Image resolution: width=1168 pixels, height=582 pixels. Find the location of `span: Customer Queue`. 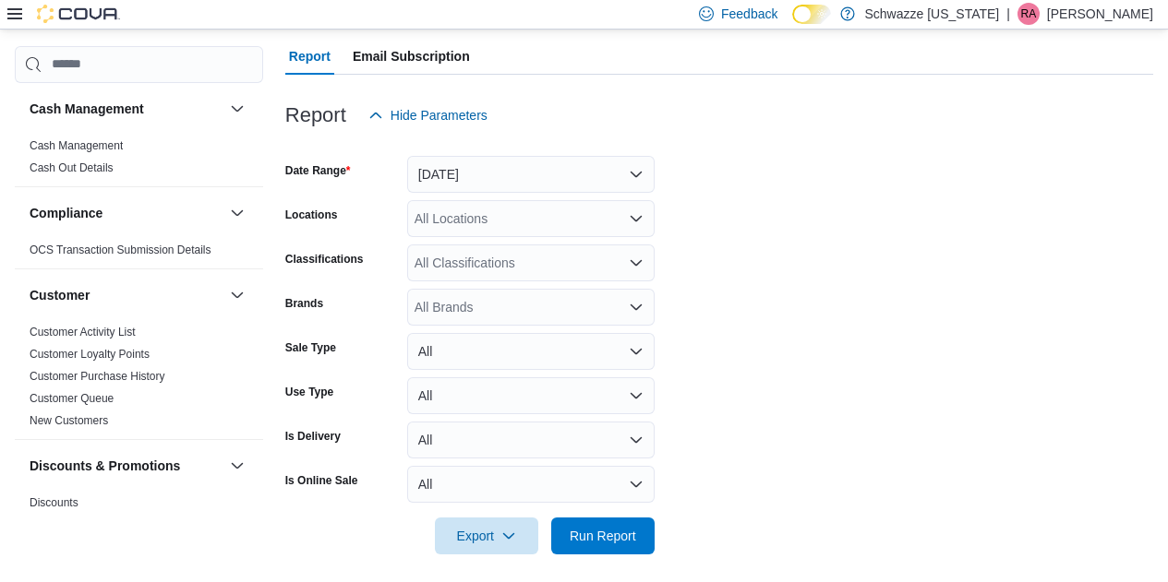

span: Customer Queue is located at coordinates (71, 399).